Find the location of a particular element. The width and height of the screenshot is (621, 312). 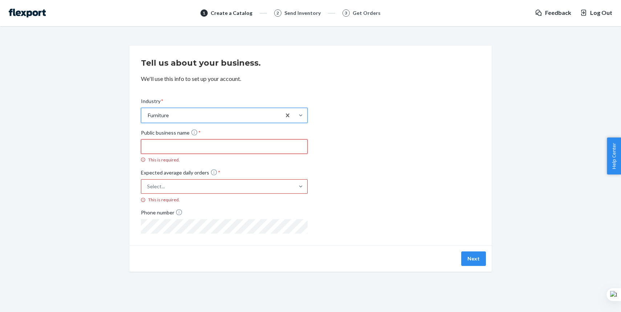

span: Expected average daily orders is located at coordinates (180, 174).